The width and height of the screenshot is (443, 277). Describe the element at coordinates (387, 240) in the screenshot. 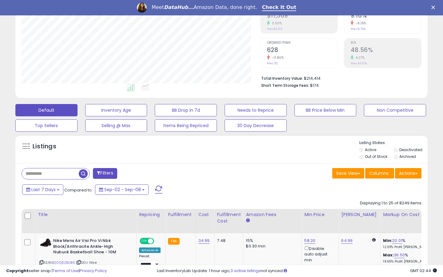

I see `b: Min:` at that location.